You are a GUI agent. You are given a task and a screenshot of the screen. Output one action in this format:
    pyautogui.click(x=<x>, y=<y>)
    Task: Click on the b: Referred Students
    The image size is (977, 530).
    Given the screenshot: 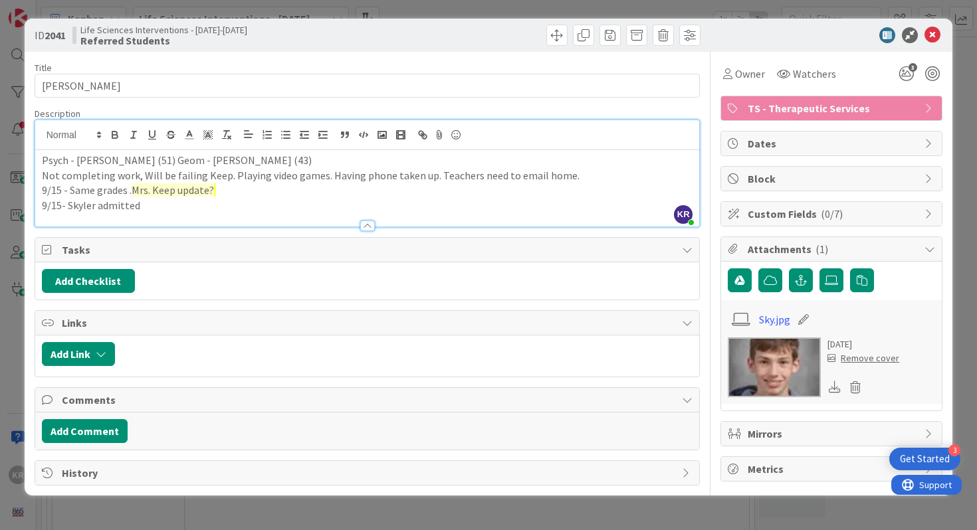 What is the action you would take?
    pyautogui.click(x=163, y=41)
    